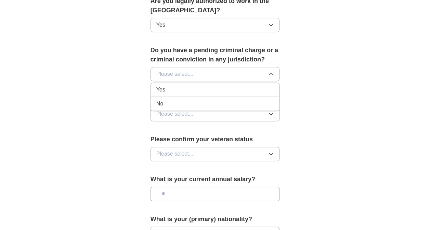 The height and width of the screenshot is (230, 430). I want to click on button: Yes, so click(215, 25).